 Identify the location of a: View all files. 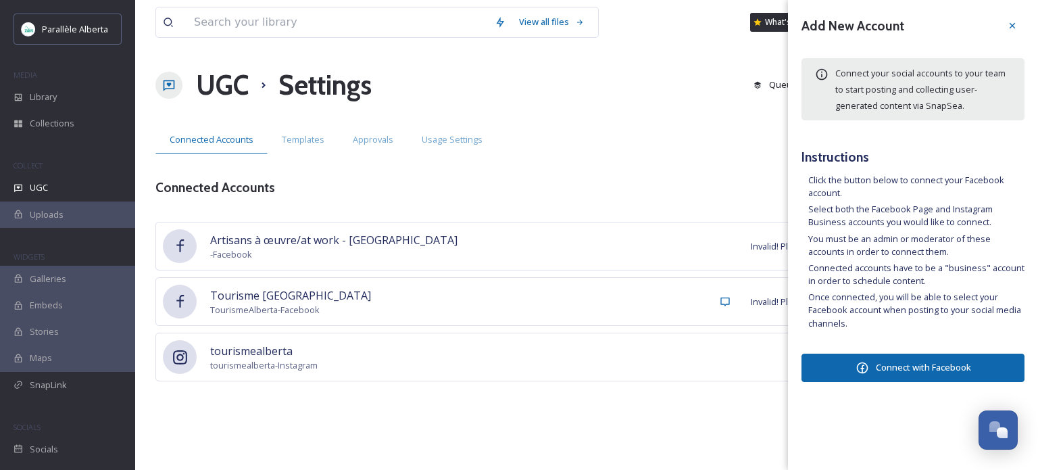
(551, 22).